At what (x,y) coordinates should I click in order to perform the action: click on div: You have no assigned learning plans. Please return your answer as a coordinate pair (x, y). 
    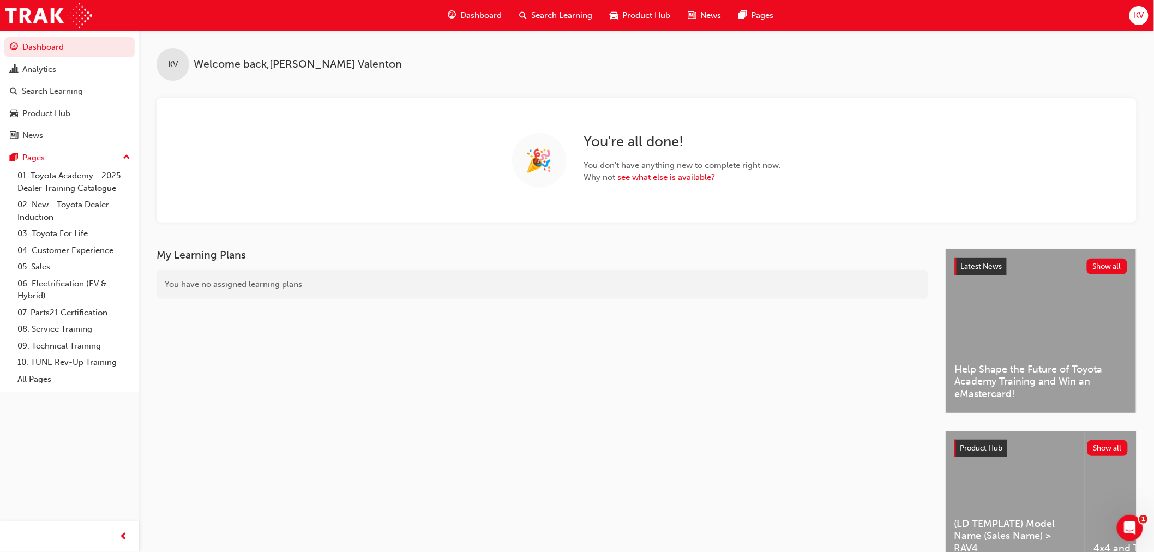
    Looking at the image, I should click on (542, 284).